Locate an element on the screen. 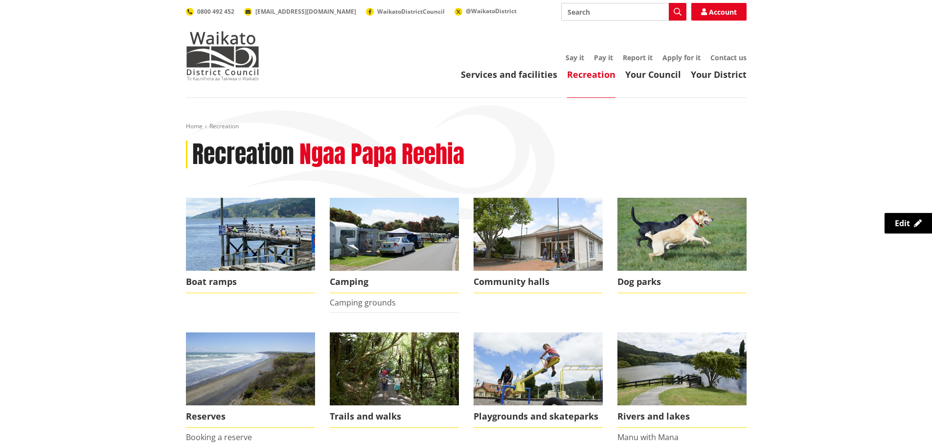 This screenshot has width=932, height=446. a: Booking a reserve is located at coordinates (219, 437).